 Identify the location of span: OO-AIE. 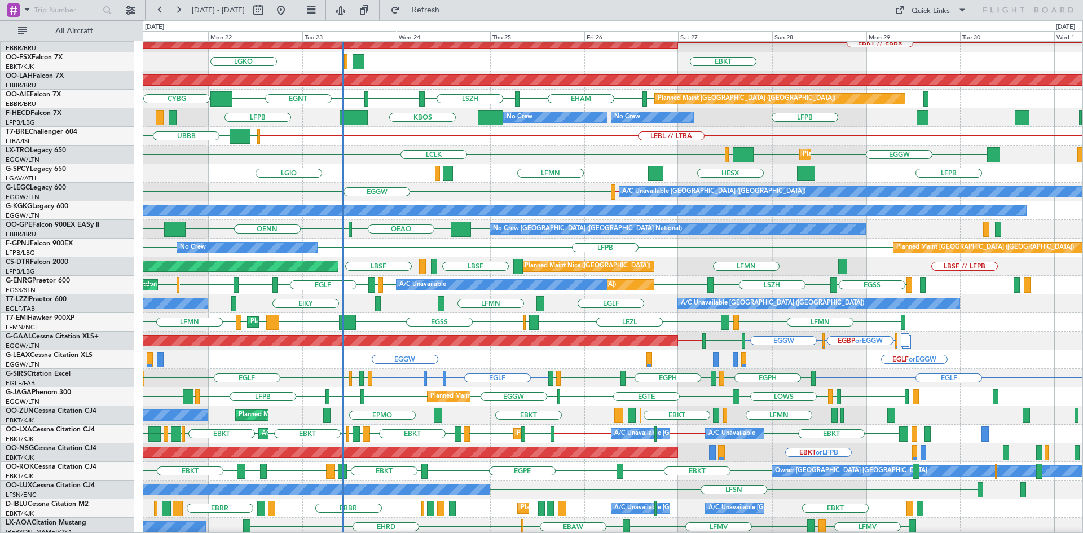
(17, 95).